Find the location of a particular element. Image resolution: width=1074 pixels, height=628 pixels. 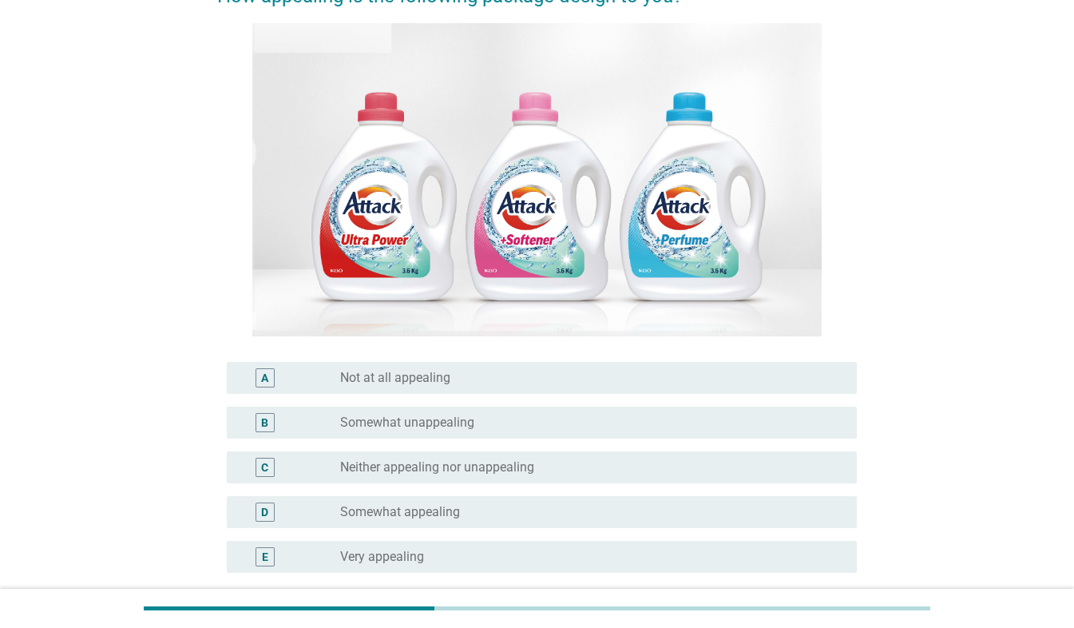

label: Somewhat unappealing is located at coordinates (407, 422).